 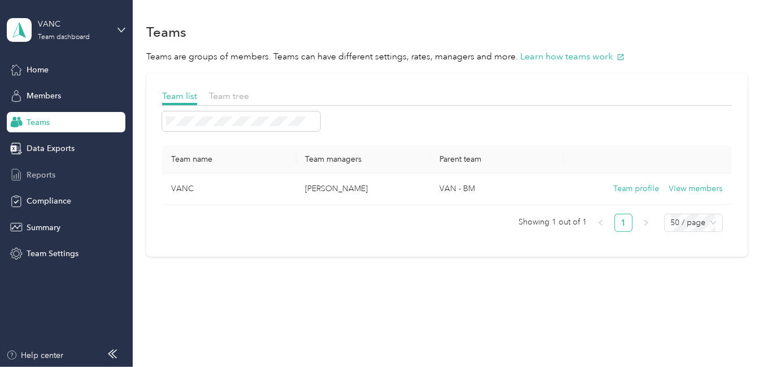 I want to click on p: Teams are groups of members. Teams can have different settings, rates, managers and more., so click(x=447, y=56).